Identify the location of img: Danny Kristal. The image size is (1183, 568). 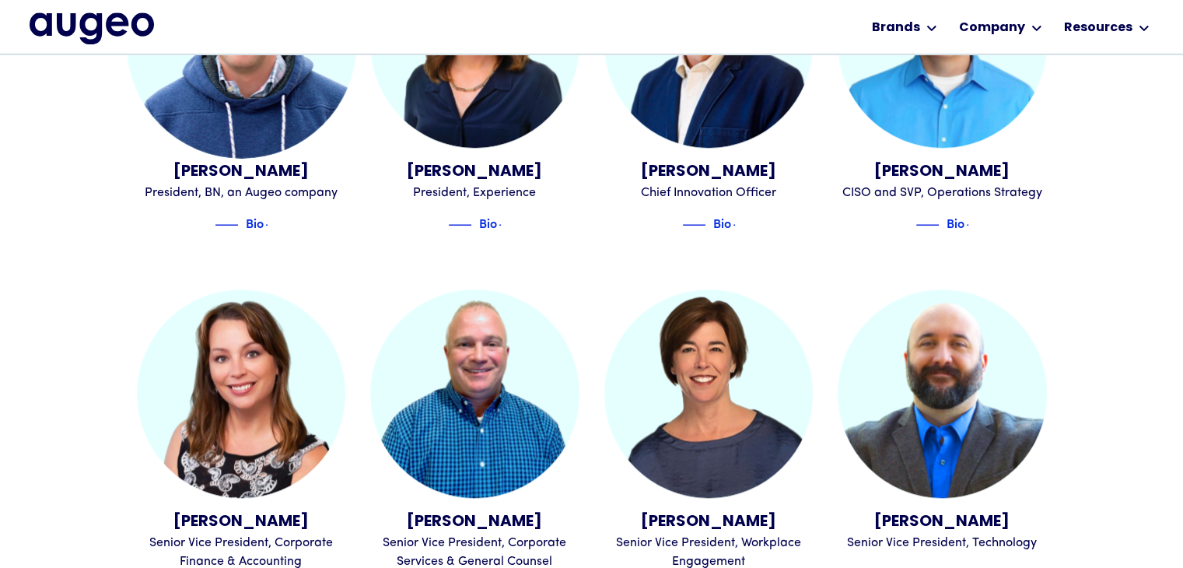
(474, 394).